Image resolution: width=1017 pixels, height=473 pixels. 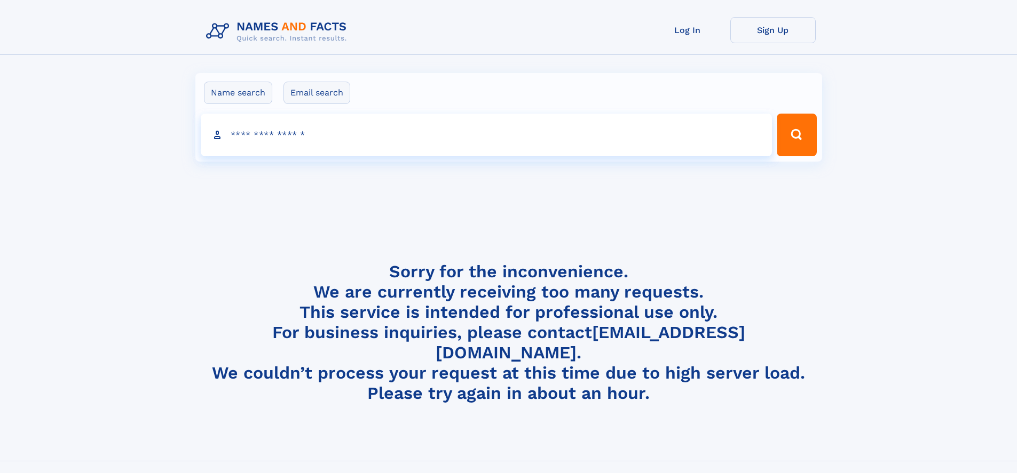 I want to click on a: Log In, so click(x=687, y=30).